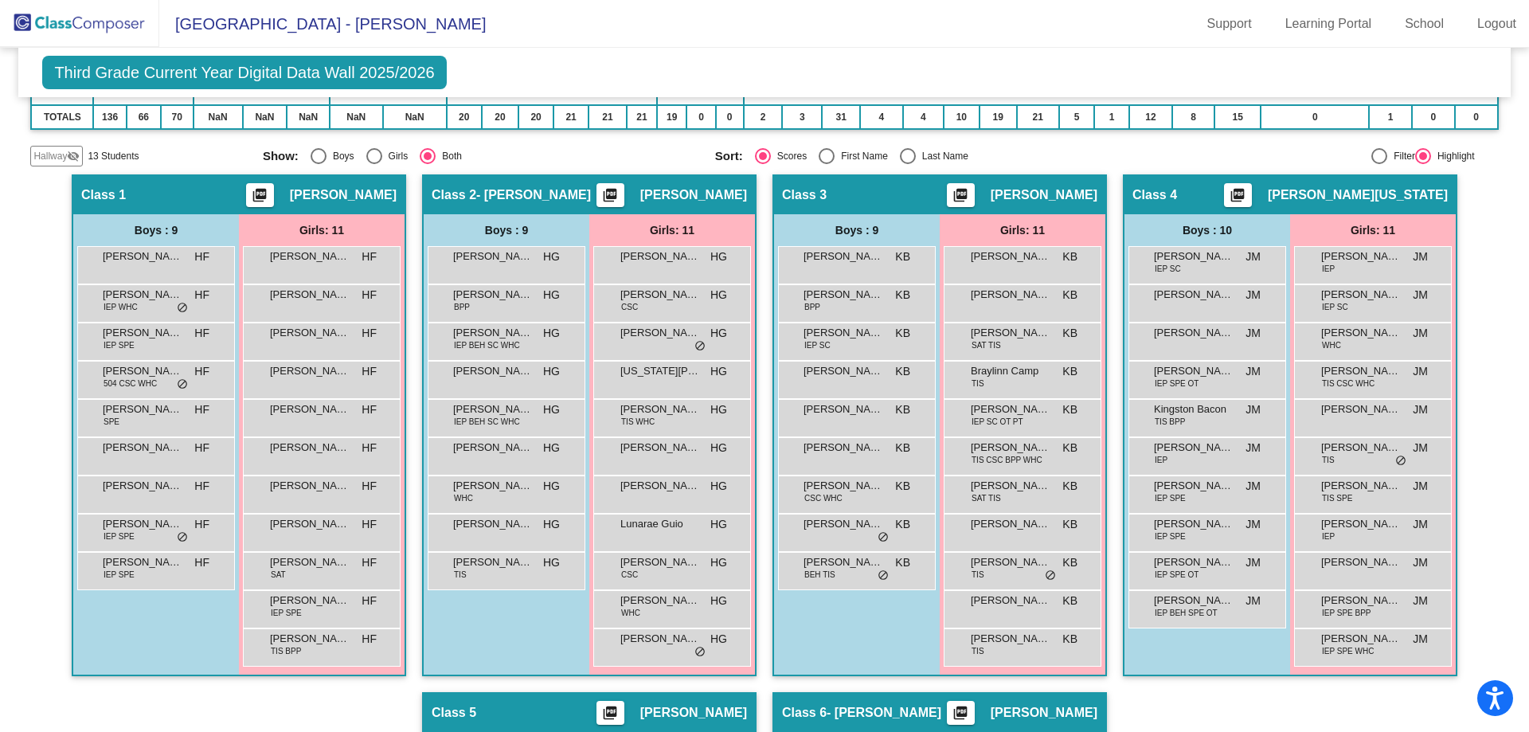 The image size is (1529, 732). What do you see at coordinates (1424, 24) in the screenshot?
I see `a: School` at bounding box center [1424, 24].